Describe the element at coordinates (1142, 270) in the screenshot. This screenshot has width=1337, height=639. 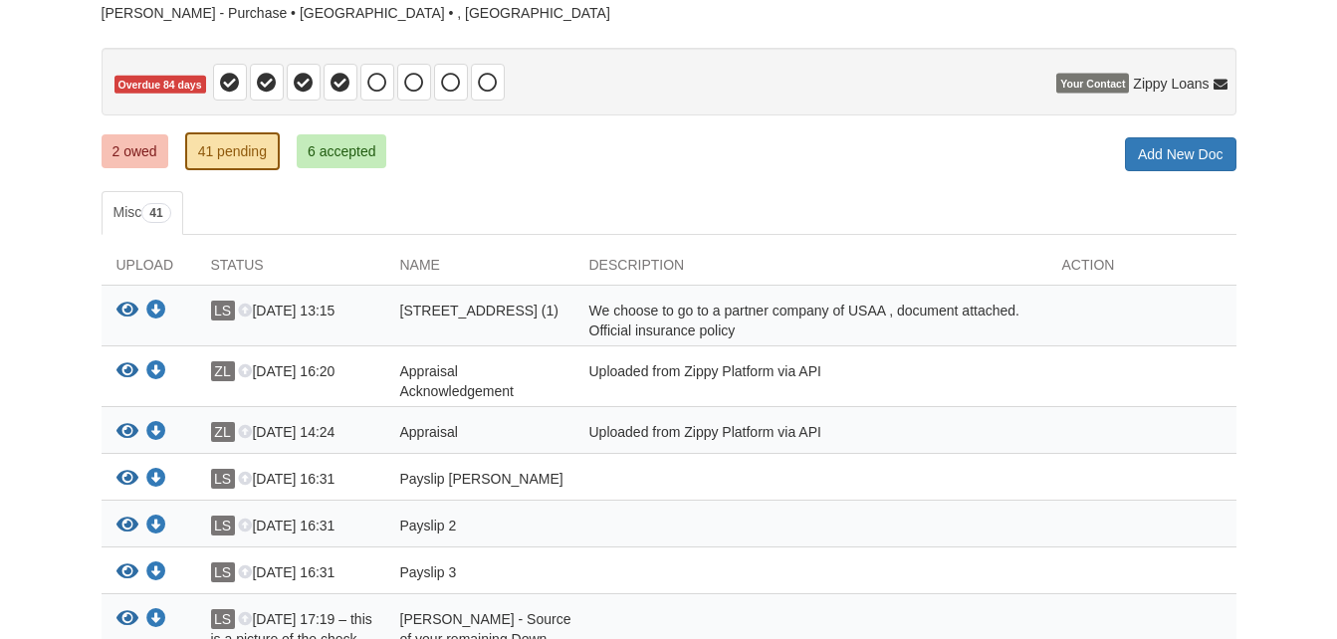
I see `div: Action` at that location.